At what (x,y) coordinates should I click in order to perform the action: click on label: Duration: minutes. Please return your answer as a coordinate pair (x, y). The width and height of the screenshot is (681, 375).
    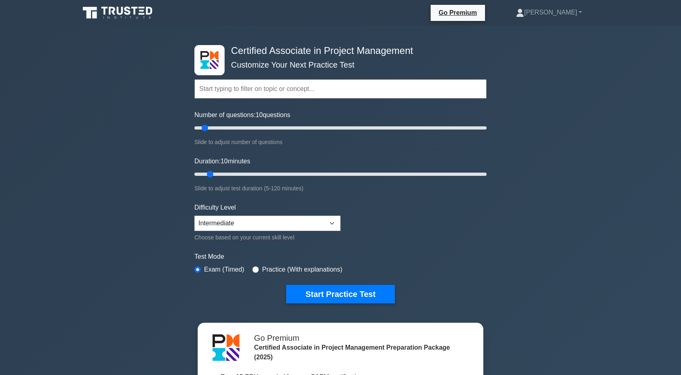
    Looking at the image, I should click on (222, 161).